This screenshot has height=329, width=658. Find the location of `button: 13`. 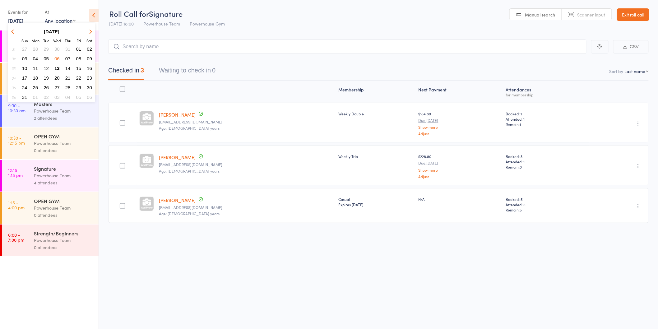

button: 13 is located at coordinates (57, 68).